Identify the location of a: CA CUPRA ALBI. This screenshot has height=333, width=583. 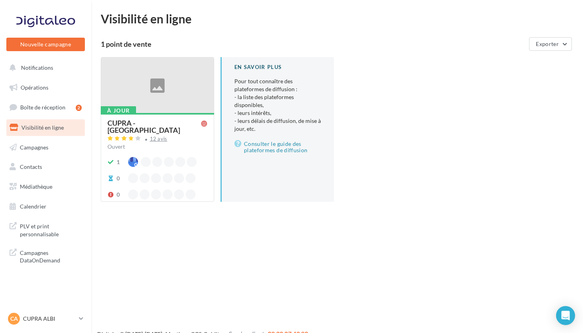
(46, 319).